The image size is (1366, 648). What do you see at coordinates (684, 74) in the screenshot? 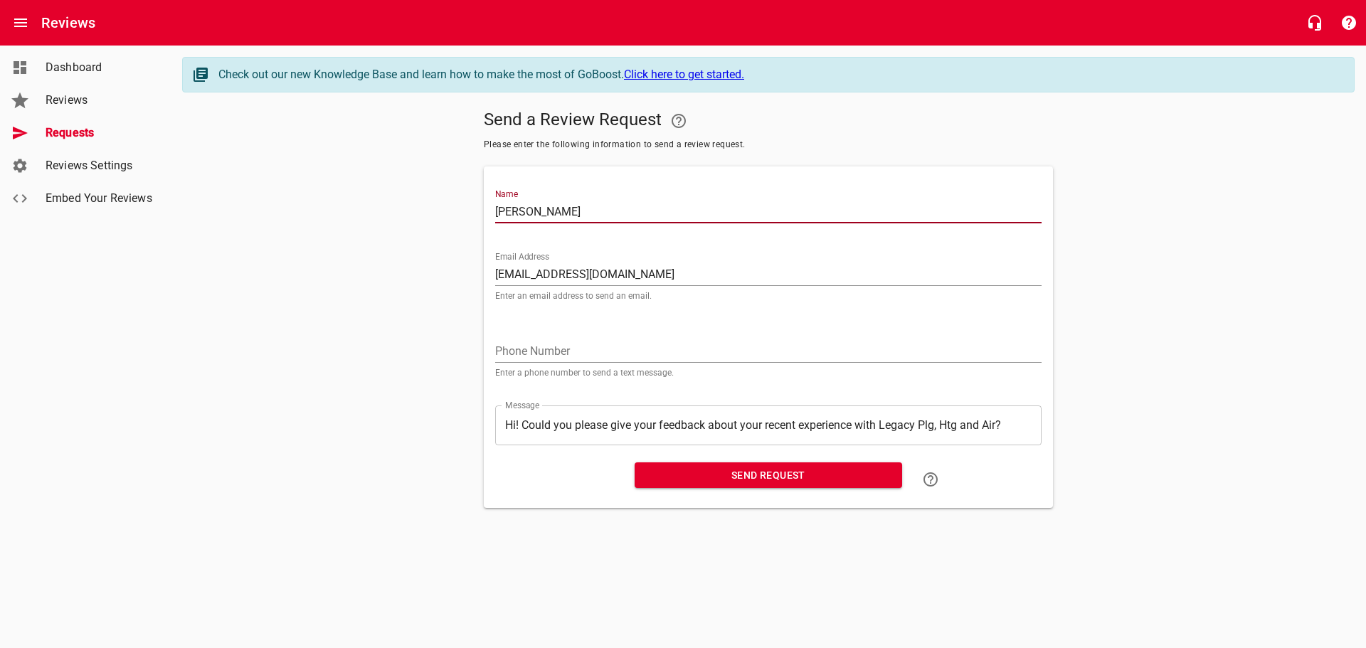
I see `a: Click here to get started.` at bounding box center [684, 74].